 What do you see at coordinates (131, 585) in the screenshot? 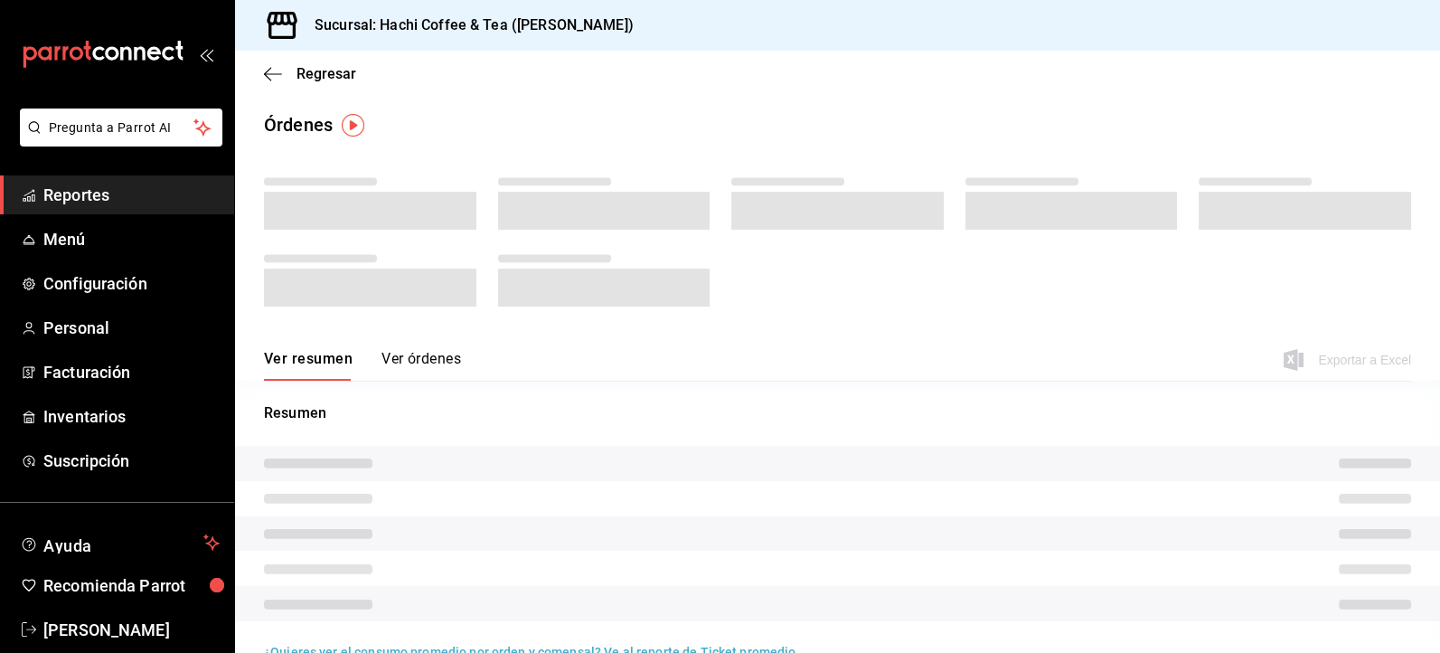
I see `span: Recomienda Parrot` at bounding box center [131, 585].